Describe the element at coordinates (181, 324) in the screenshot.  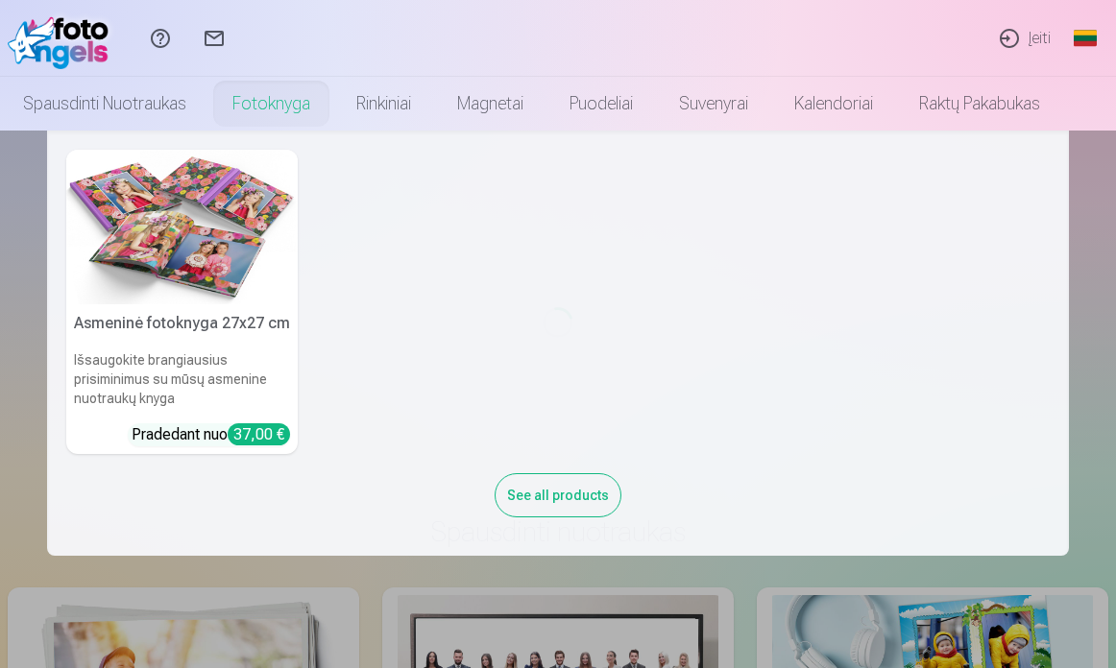
I see `h5: Asmeninė fotoknyga 27x27 cm` at that location.